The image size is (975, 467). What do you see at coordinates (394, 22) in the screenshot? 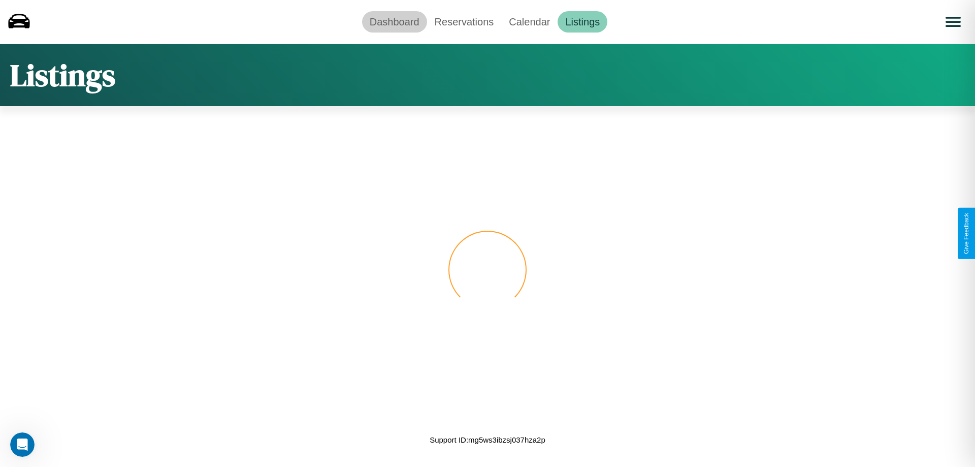
I see `a: Dashboard` at bounding box center [394, 22].